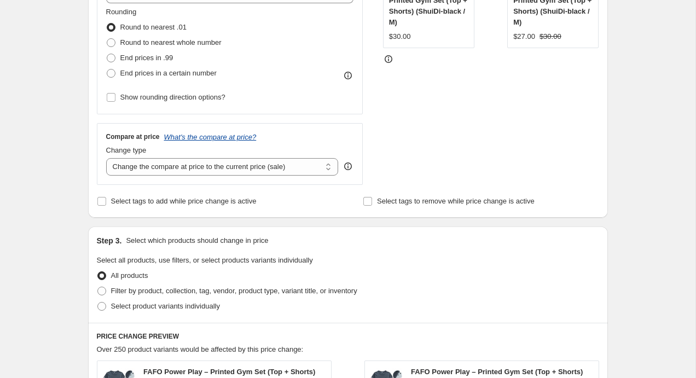 This screenshot has width=696, height=378. Describe the element at coordinates (130, 275) in the screenshot. I see `span: All products` at that location.